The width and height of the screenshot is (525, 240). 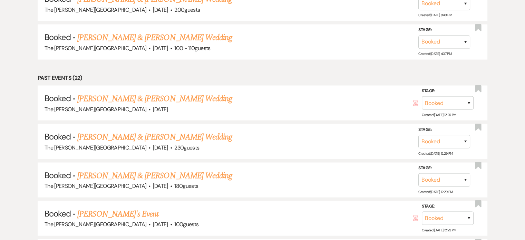 What do you see at coordinates (192, 48) in the screenshot?
I see `span: 100 - 110 guests` at bounding box center [192, 48].